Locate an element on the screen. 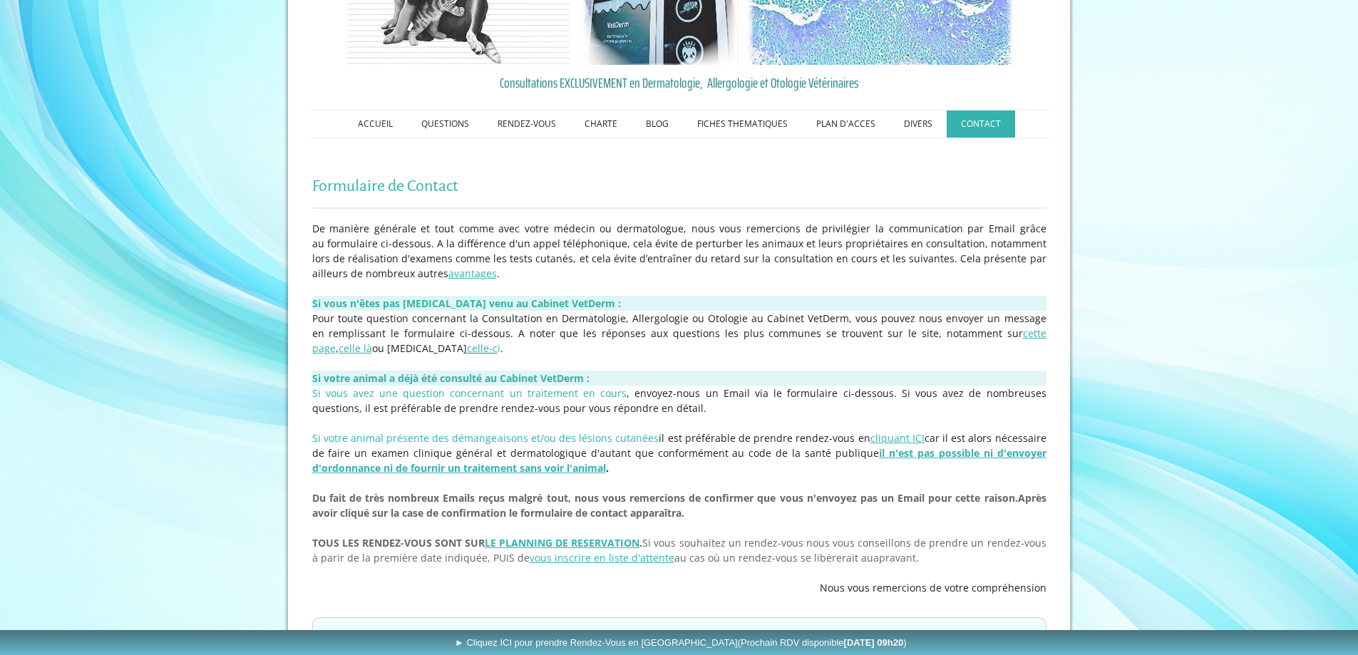  span: celle là is located at coordinates (355, 348).